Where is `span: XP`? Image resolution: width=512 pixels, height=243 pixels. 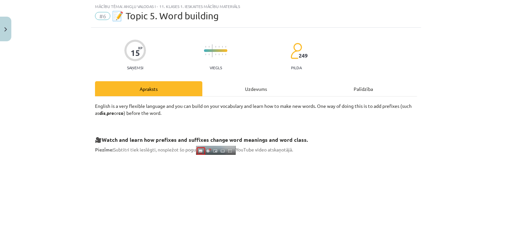
span: XP is located at coordinates (140, 48).